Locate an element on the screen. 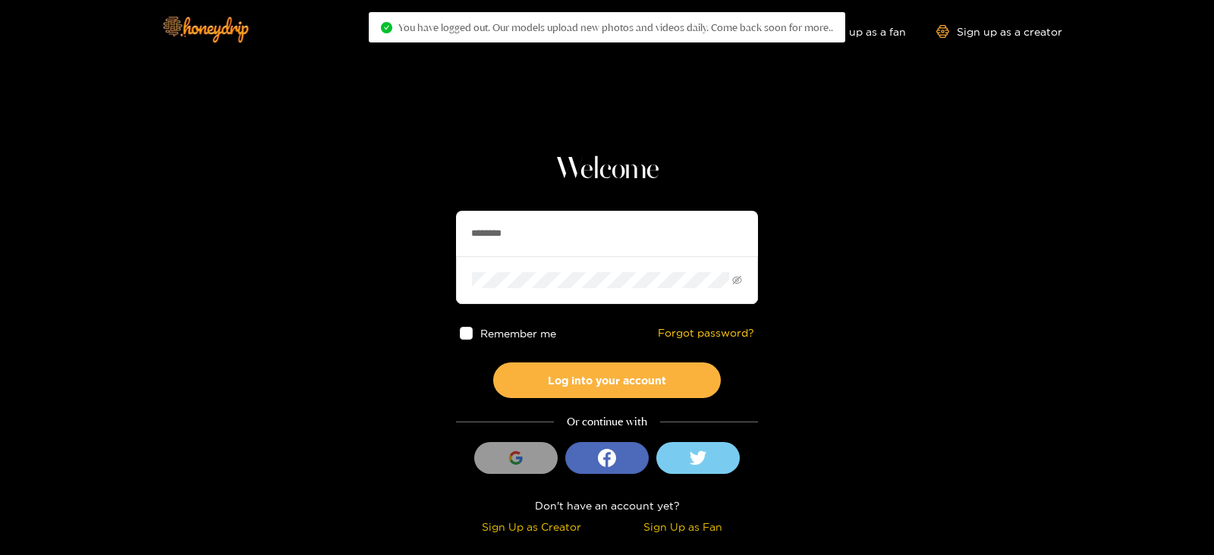 Image resolution: width=1214 pixels, height=555 pixels. h1: Welcome is located at coordinates (607, 170).